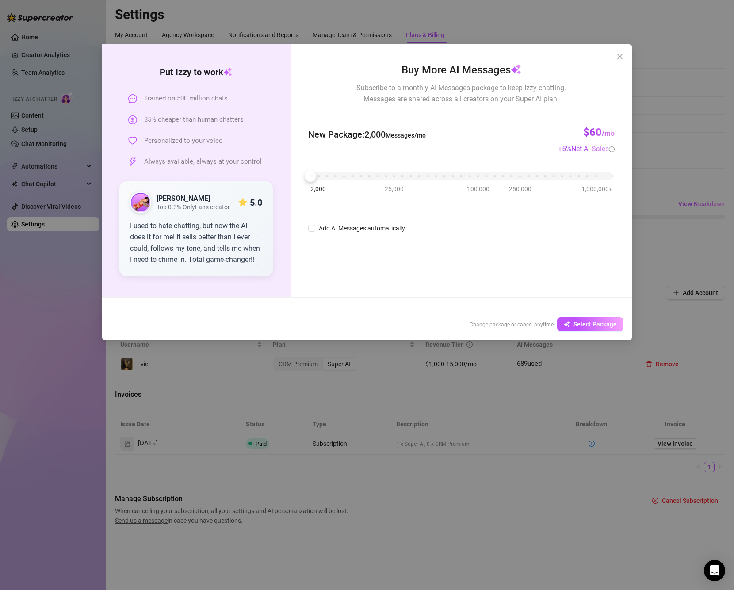  I want to click on span: /mo, so click(608, 133).